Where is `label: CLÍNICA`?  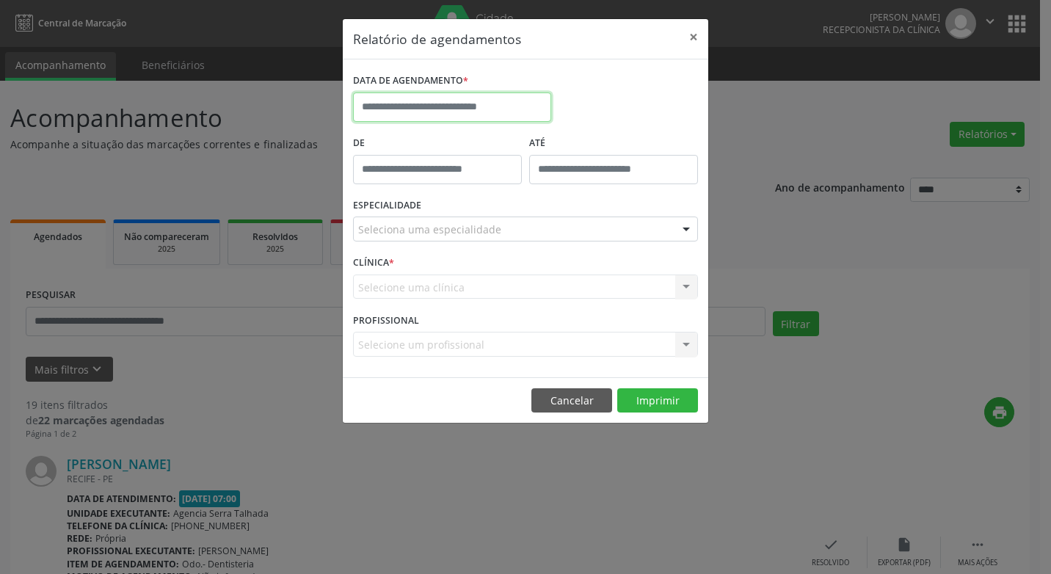
label: CLÍNICA is located at coordinates (374, 263).